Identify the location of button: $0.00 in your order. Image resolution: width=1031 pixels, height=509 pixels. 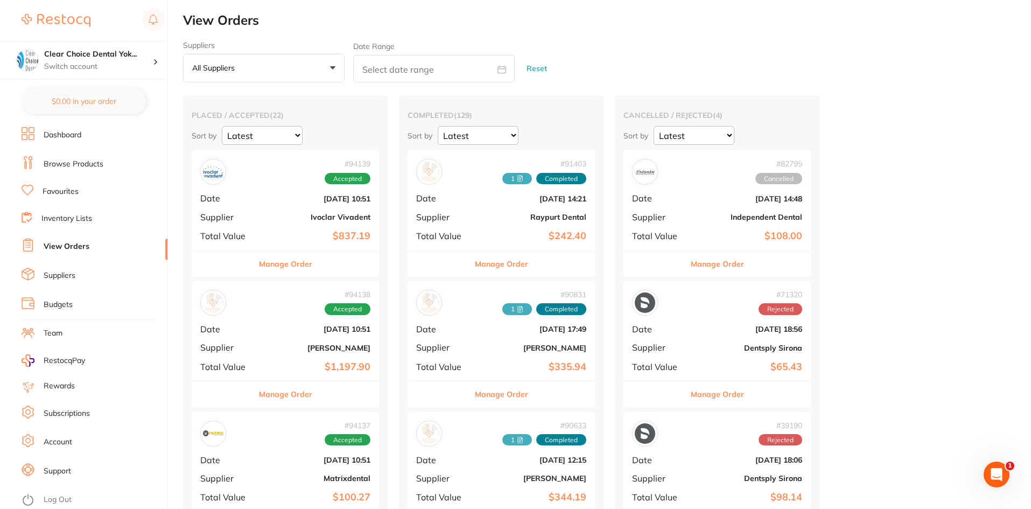
(83, 101).